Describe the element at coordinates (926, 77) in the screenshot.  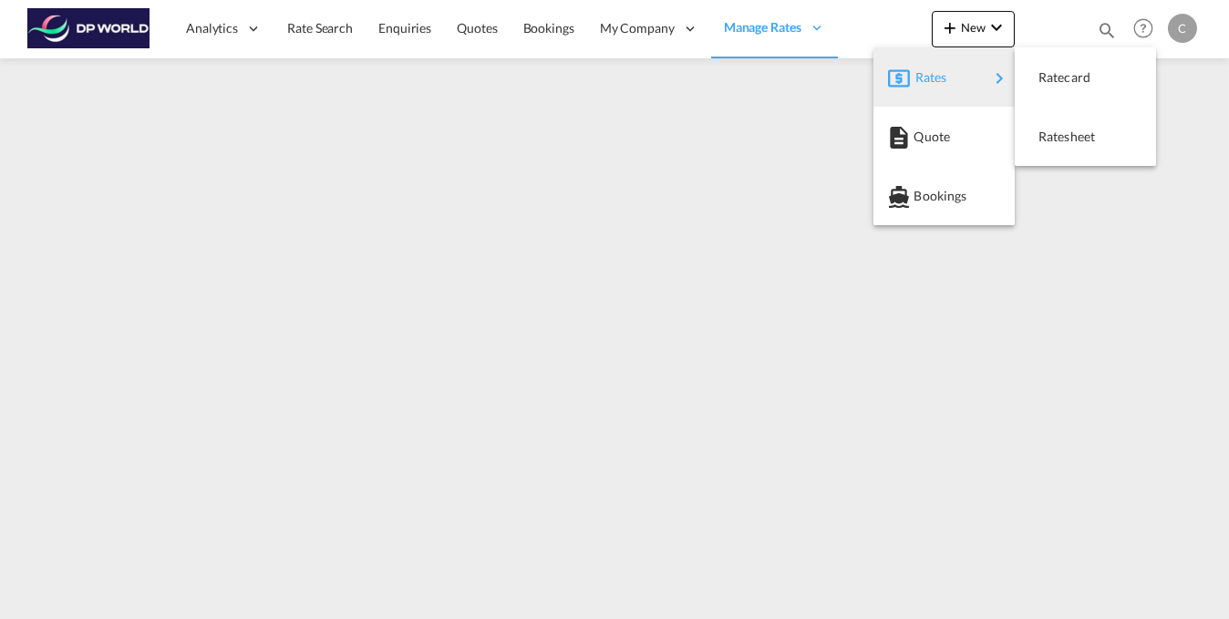
I see `span: Rates` at that location.